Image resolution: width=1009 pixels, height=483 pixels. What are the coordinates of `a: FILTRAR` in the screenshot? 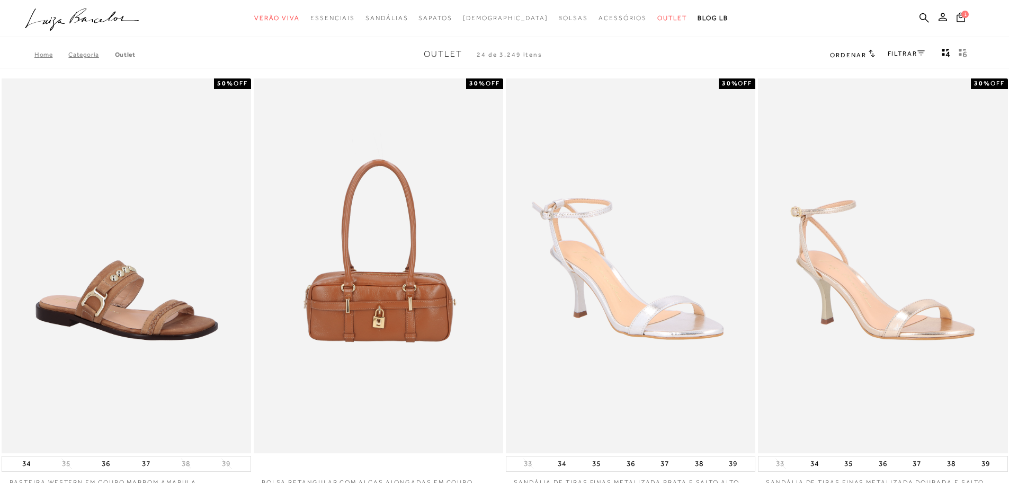 It's located at (907, 54).